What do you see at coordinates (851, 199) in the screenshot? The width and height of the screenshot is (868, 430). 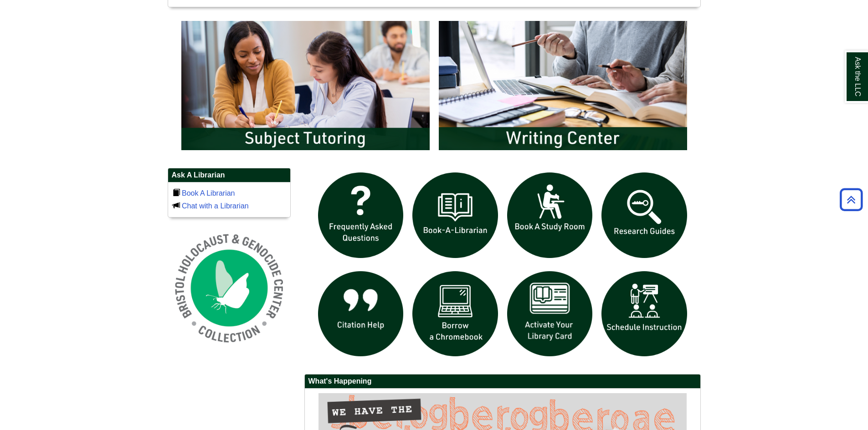 I see `a: Back to Top` at bounding box center [851, 199].